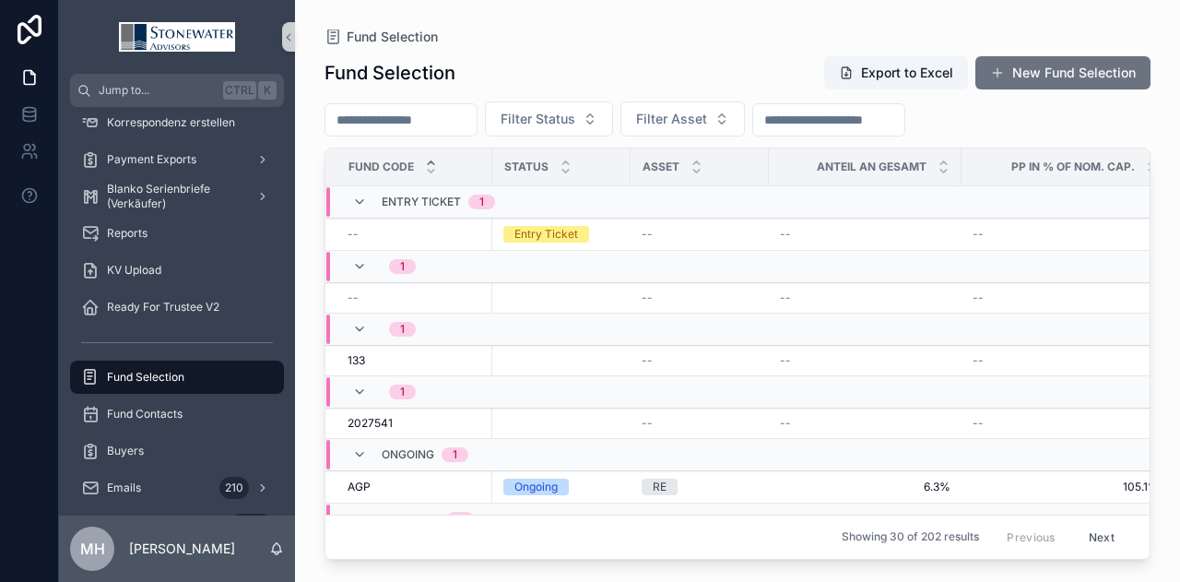  What do you see at coordinates (910, 537) in the screenshot?
I see `span: Showing 30 of 202 results` at bounding box center [910, 537].